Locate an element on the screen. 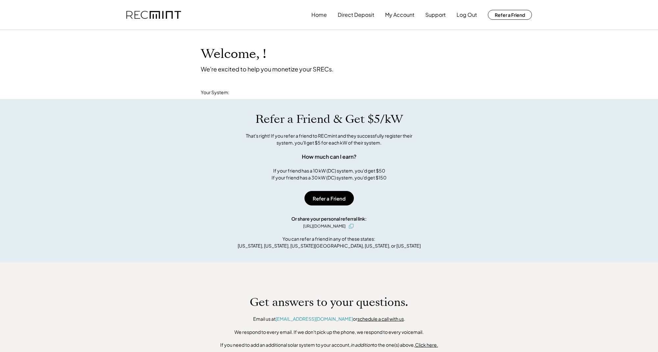 The width and height of the screenshot is (658, 352). em: in addition is located at coordinates (362, 345).